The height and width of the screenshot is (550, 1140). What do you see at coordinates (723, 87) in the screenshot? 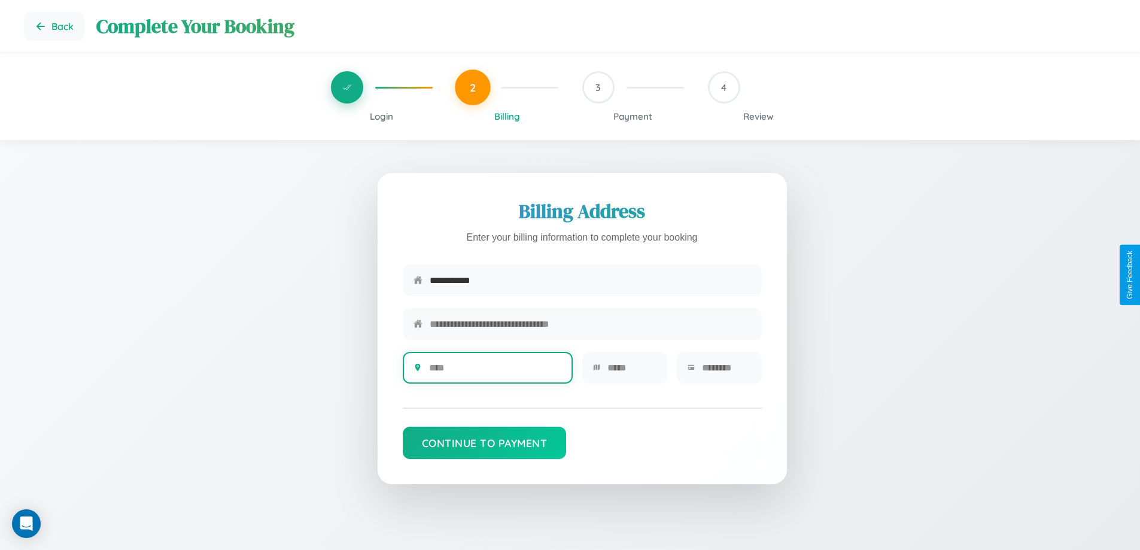
I see `span: 4` at bounding box center [723, 87].